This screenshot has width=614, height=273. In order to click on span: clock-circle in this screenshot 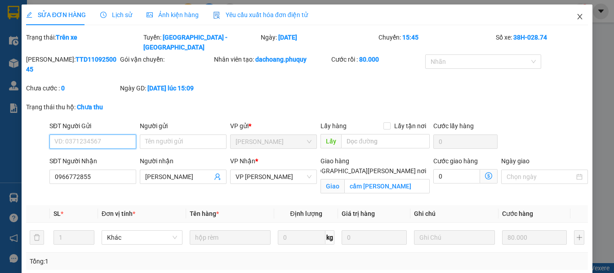, I will do `click(103, 15)`.